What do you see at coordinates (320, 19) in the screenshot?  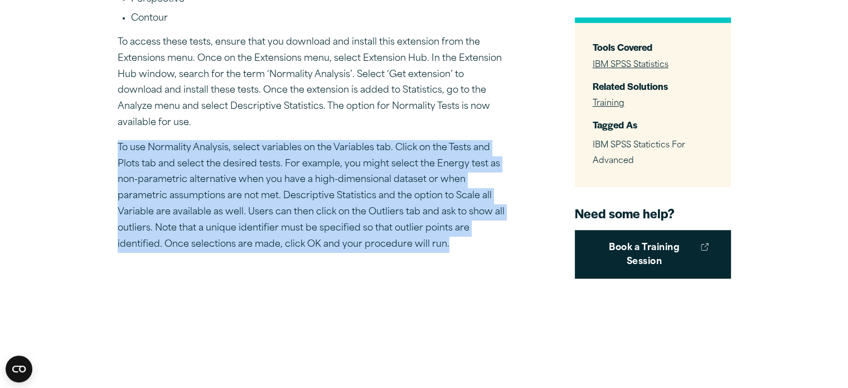 I see `li: Contour` at bounding box center [320, 19].